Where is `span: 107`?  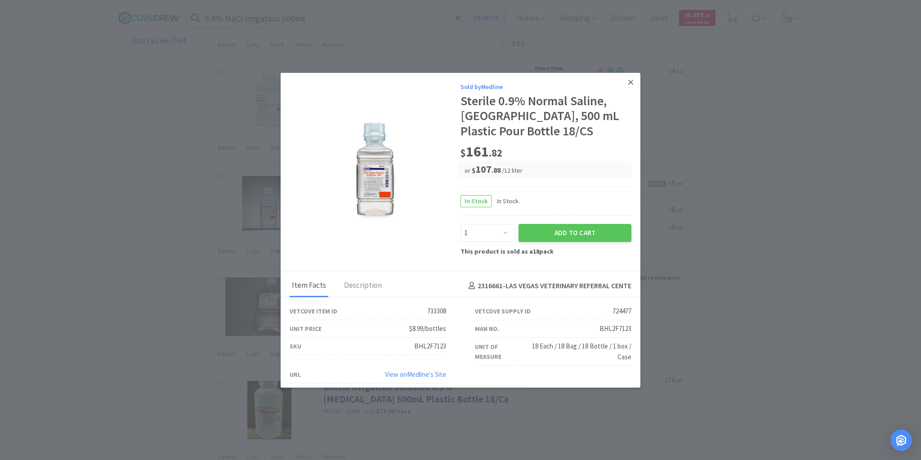
span: 107 is located at coordinates (486, 169).